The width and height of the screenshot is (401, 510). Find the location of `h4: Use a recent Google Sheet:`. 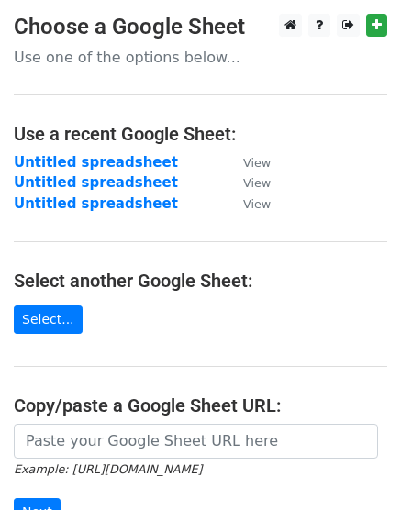

h4: Use a recent Google Sheet: is located at coordinates (200, 134).